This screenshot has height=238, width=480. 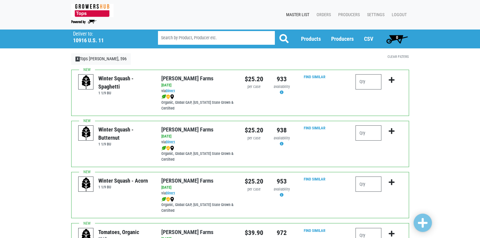 I want to click on p: Deliver to:, so click(x=108, y=34).